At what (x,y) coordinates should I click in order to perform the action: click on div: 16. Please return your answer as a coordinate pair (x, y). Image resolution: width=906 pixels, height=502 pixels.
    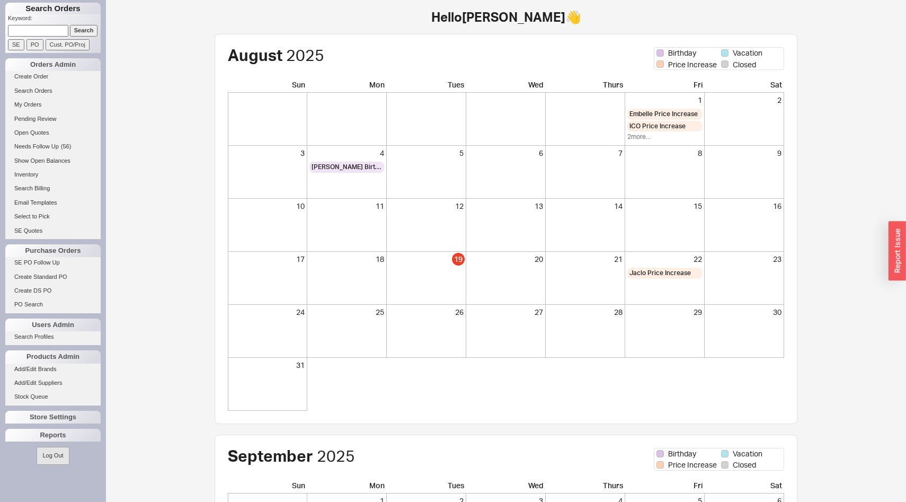
    Looking at the image, I should click on (744, 206).